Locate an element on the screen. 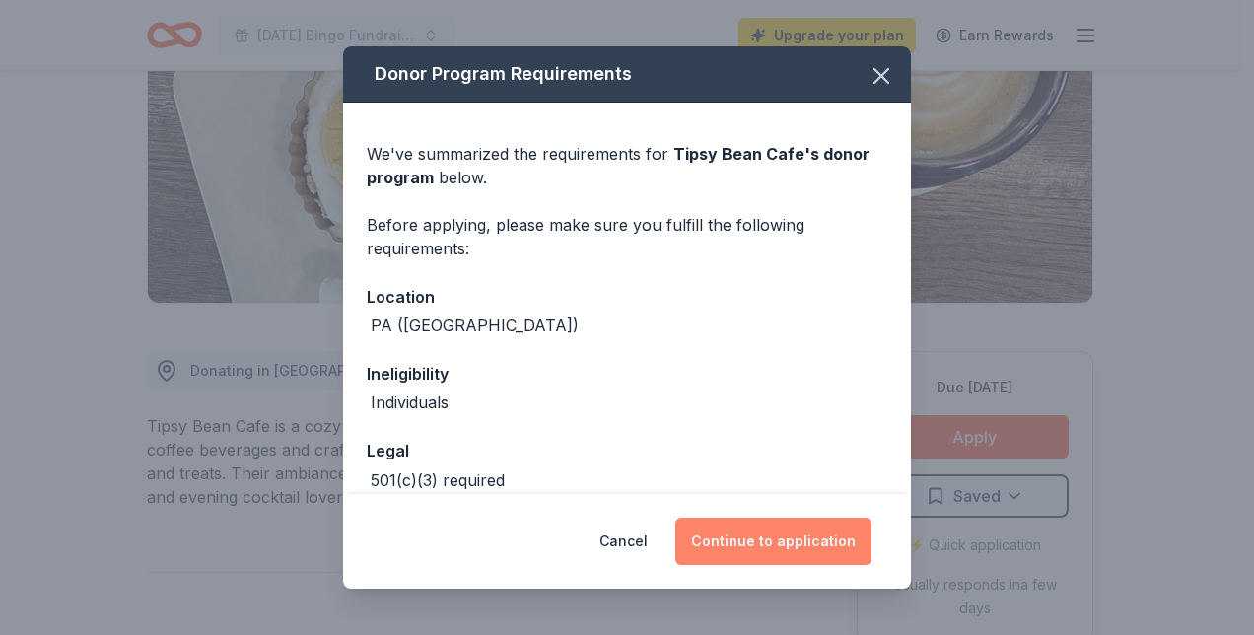  div: Location is located at coordinates (627, 297).